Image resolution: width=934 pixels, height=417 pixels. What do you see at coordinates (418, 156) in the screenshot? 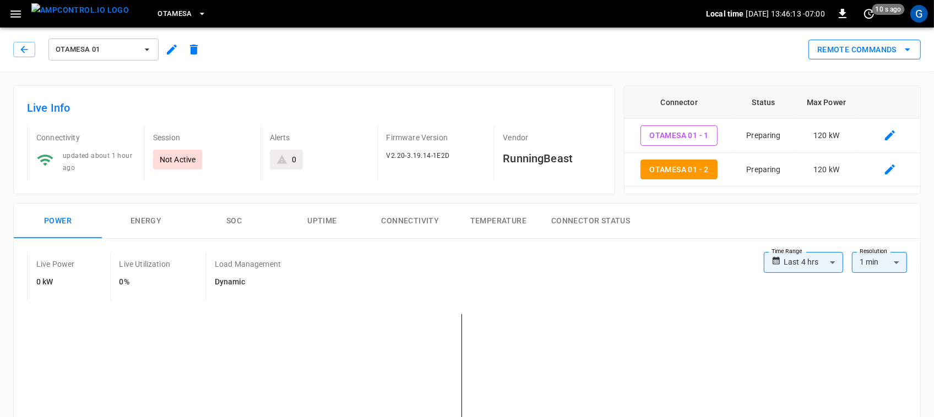
I see `span: V2.20-3.19.14-1E2D` at bounding box center [418, 156].